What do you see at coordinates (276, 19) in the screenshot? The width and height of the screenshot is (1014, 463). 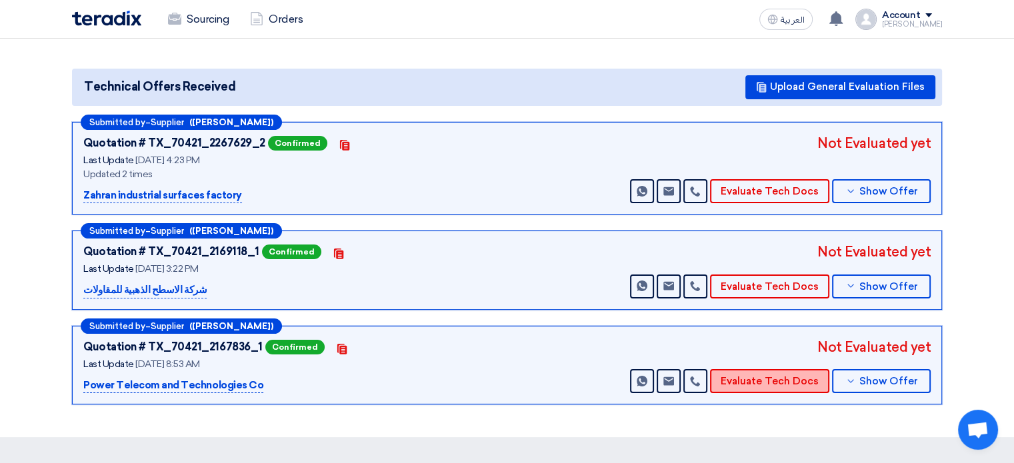 I see `a: Orders` at bounding box center [276, 19].